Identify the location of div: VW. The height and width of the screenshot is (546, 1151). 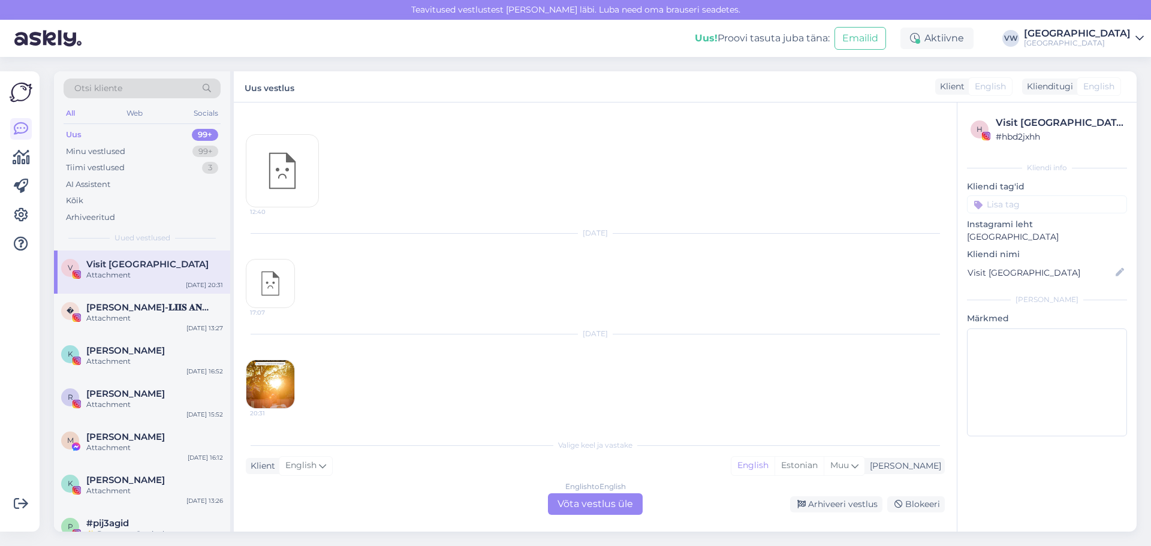
(1011, 38).